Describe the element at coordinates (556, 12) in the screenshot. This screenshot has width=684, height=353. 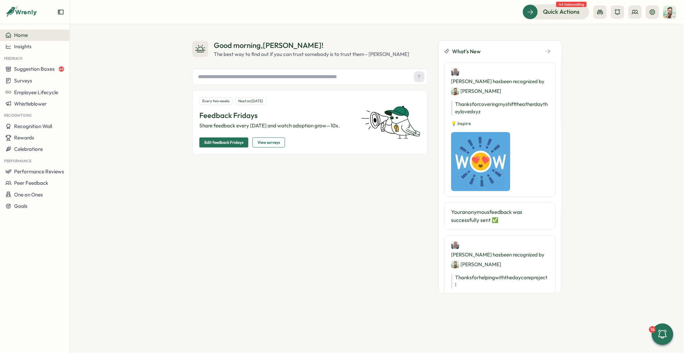
I see `button: Quick Actions` at that location.